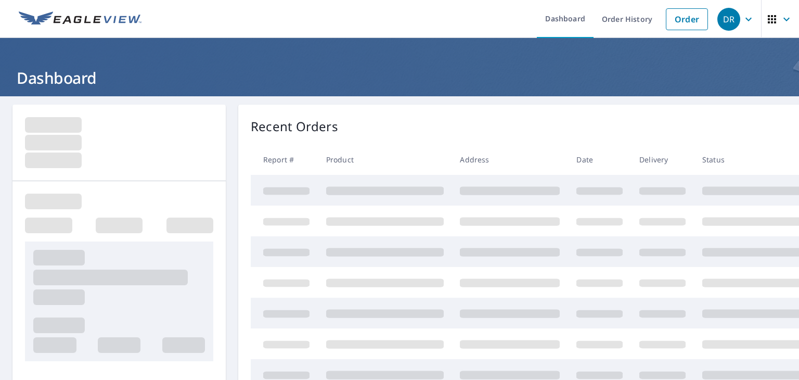 Image resolution: width=799 pixels, height=380 pixels. I want to click on th: Address, so click(510, 159).